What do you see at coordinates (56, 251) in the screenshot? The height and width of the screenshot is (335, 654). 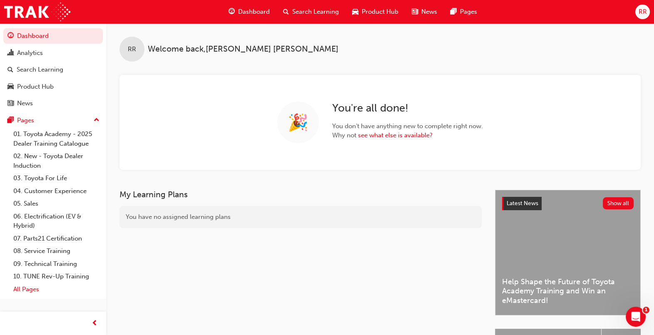 I see `a: 08. Service Training` at bounding box center [56, 251].